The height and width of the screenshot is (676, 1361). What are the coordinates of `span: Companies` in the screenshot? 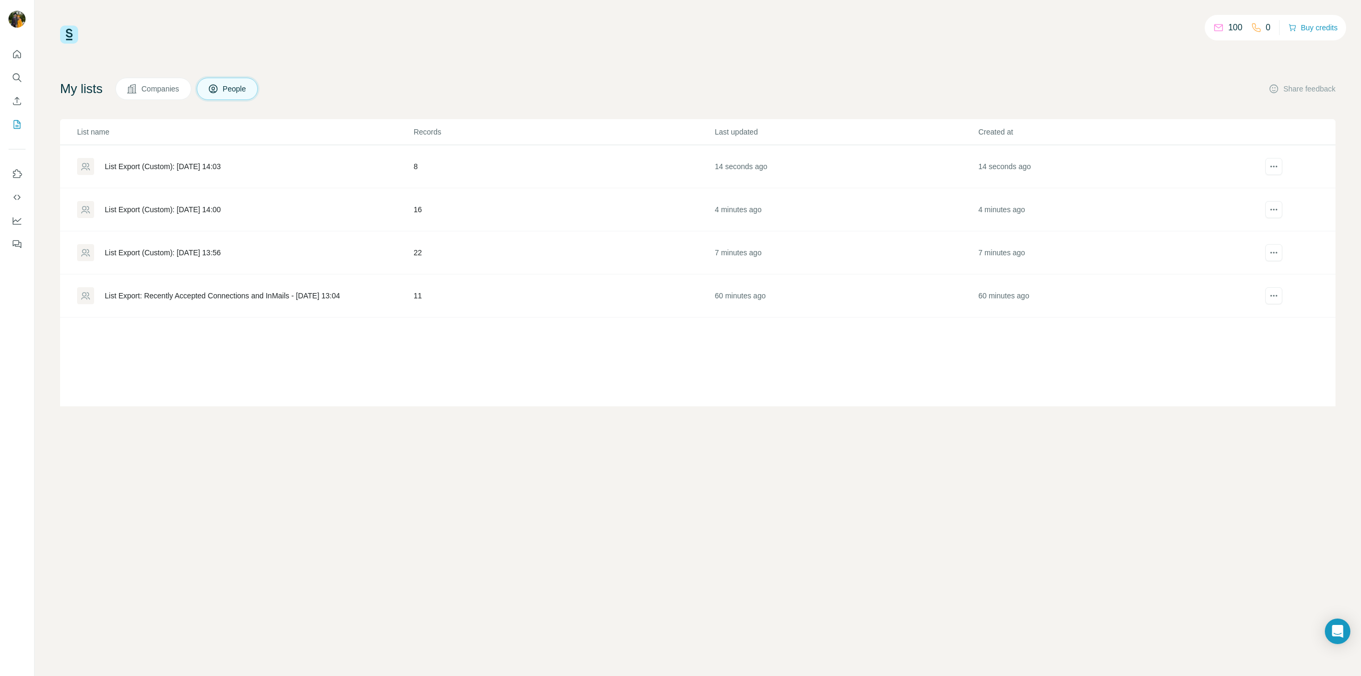 It's located at (161, 89).